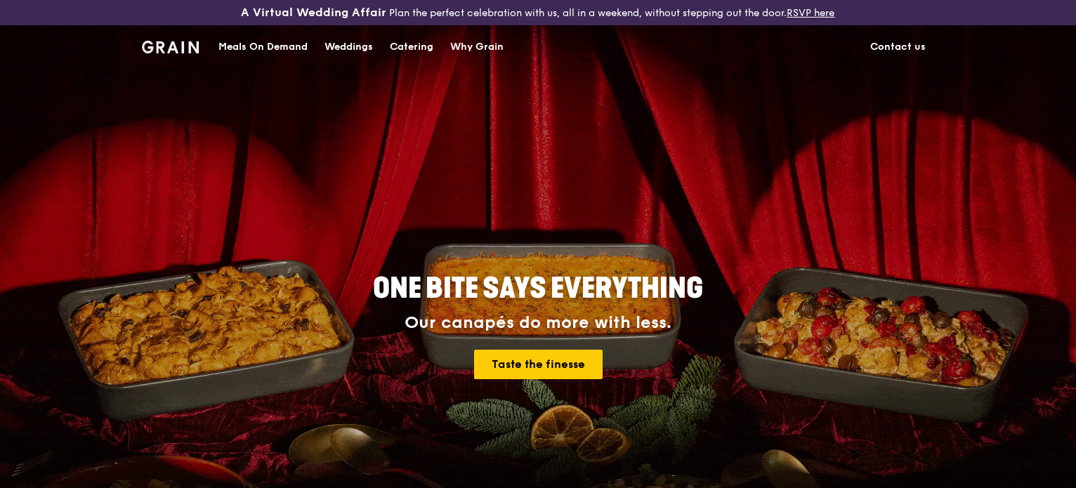 The width and height of the screenshot is (1076, 488). I want to click on span: ONE BITE SAYS EVERYTHING, so click(538, 289).